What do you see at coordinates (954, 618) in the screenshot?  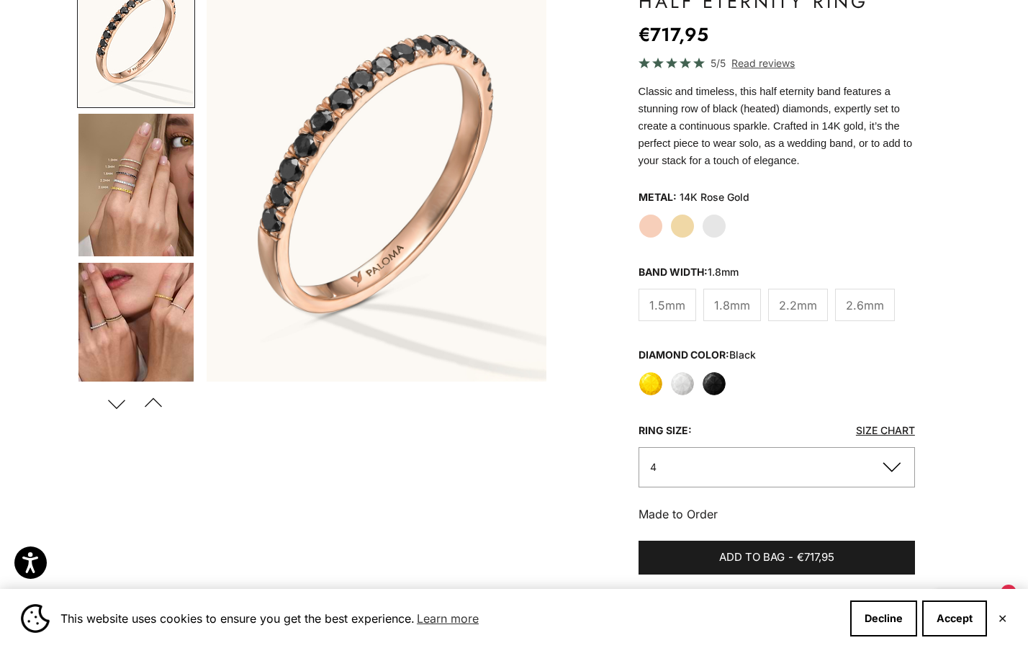 I see `button: Accept` at bounding box center [954, 618].